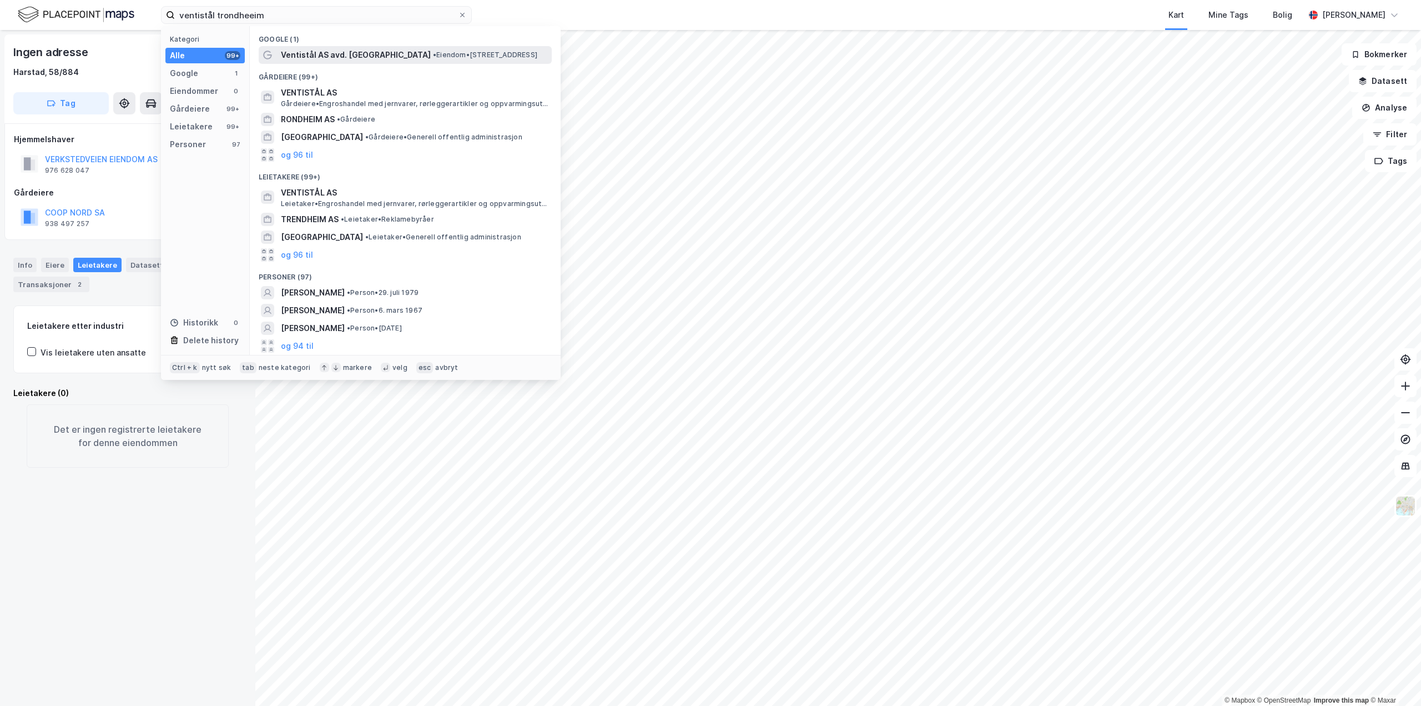 The width and height of the screenshot is (1421, 706). I want to click on div: Leietakere (0), so click(128, 393).